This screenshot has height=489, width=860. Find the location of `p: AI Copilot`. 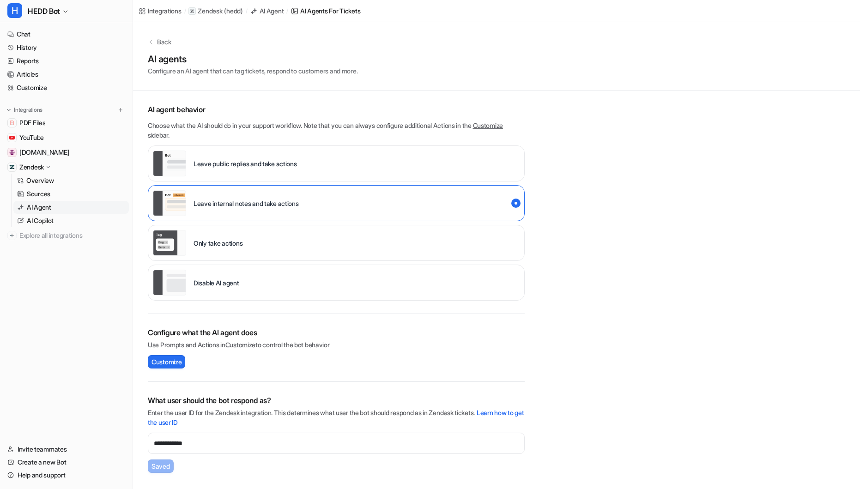

p: AI Copilot is located at coordinates (40, 221).